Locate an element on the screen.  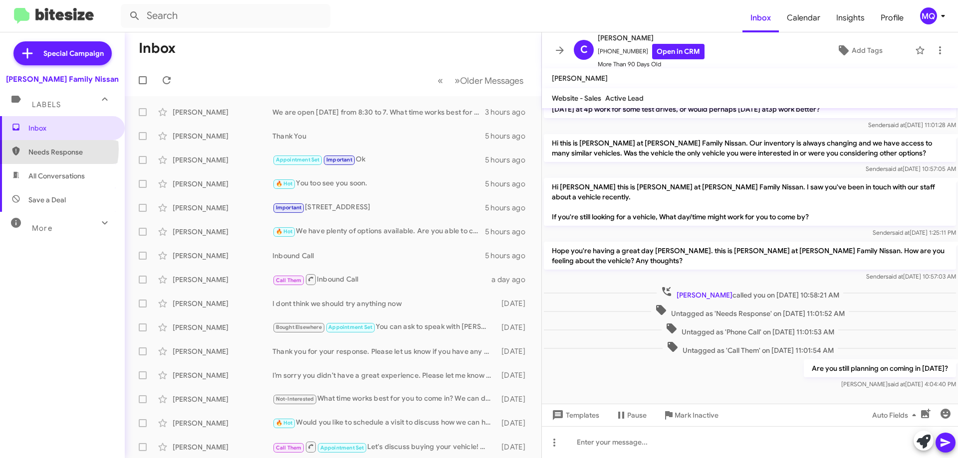
a: Profile is located at coordinates (892, 18).